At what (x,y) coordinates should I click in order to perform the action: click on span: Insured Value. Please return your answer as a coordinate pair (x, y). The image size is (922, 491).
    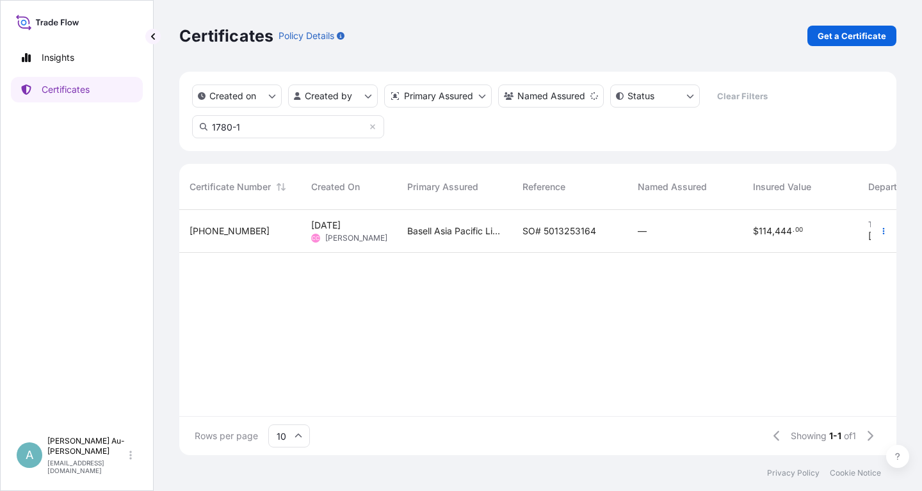
    Looking at the image, I should click on (782, 187).